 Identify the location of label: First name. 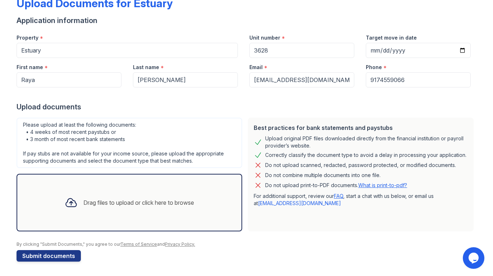
(30, 67).